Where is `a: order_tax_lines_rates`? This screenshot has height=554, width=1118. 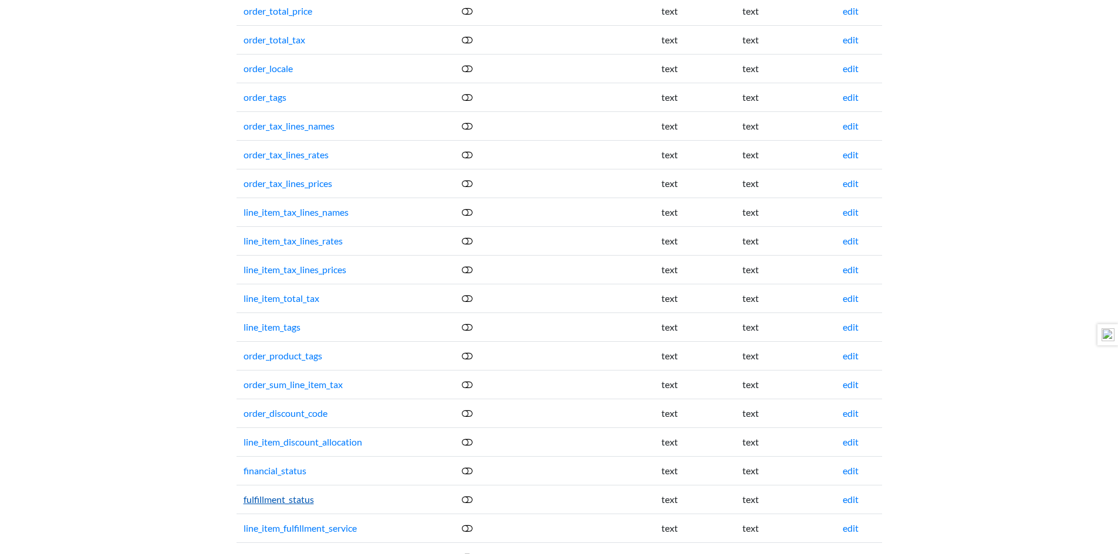 a: order_tax_lines_rates is located at coordinates (286, 154).